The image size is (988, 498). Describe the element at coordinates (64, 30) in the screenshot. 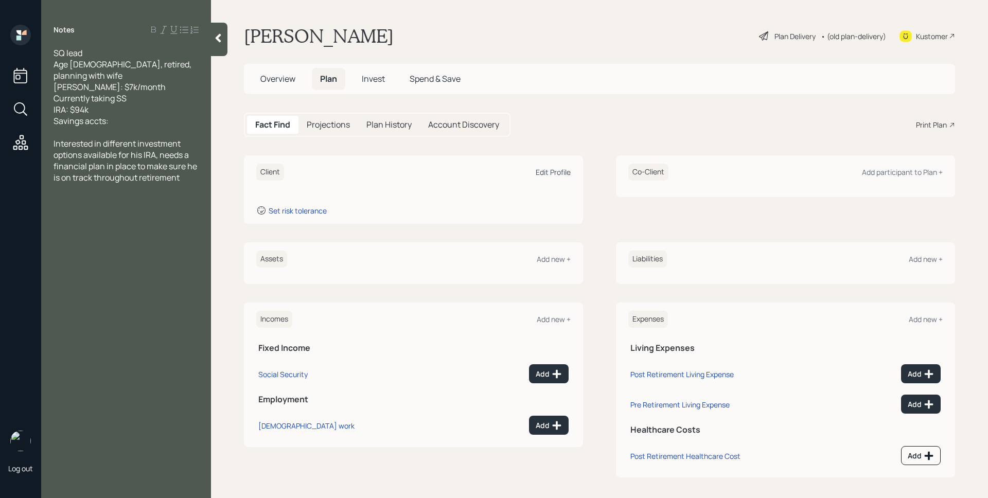

I see `label: Notes` at that location.